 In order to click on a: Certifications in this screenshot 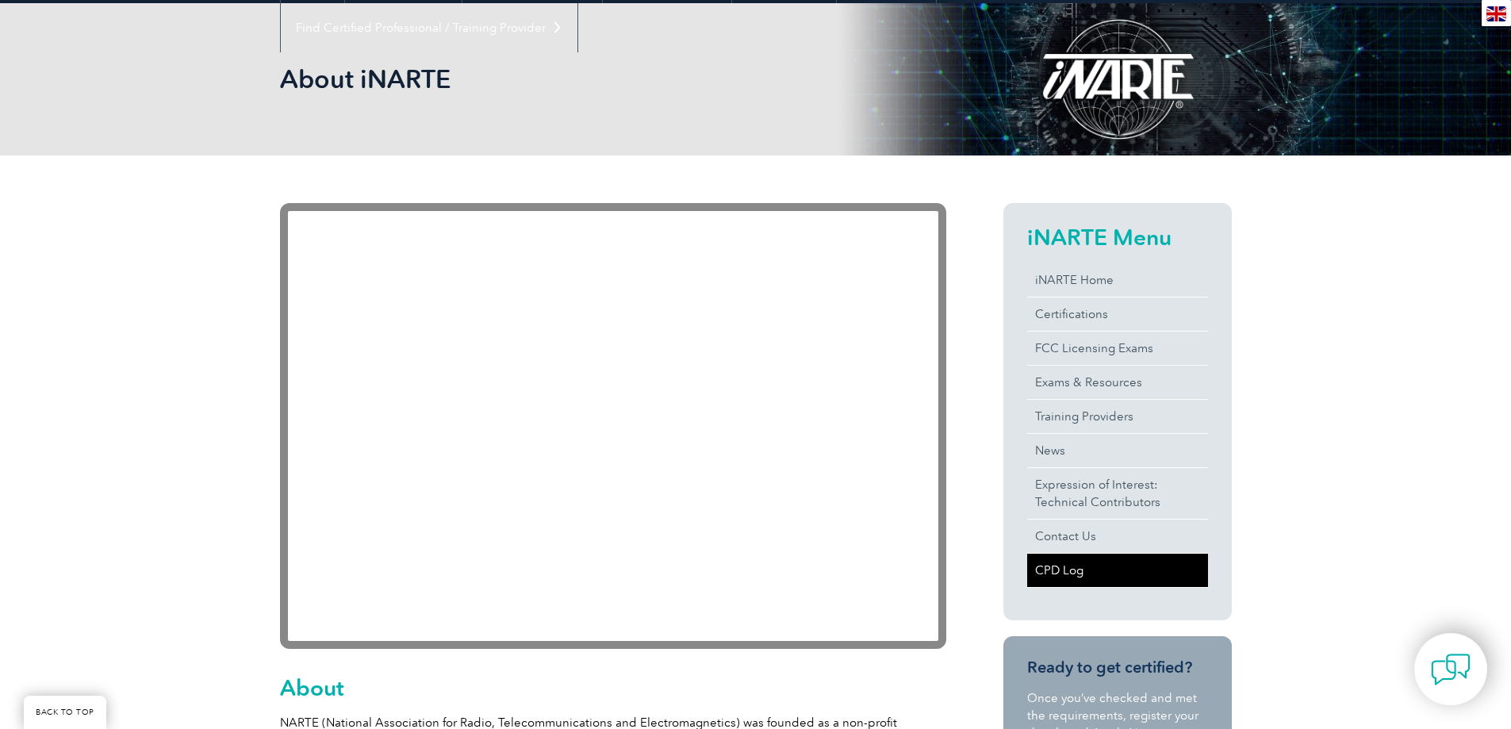, I will do `click(1117, 314)`.